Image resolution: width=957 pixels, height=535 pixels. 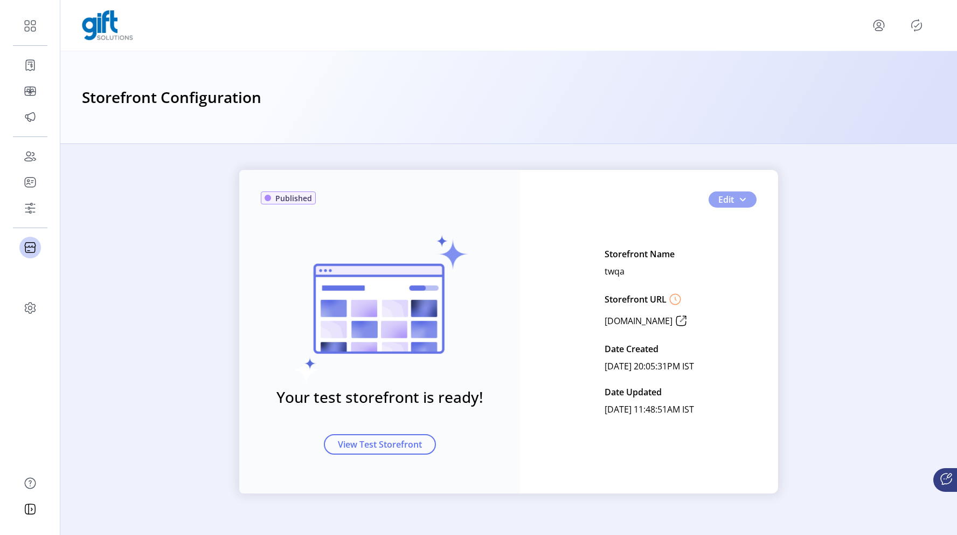 What do you see at coordinates (635, 299) in the screenshot?
I see `p: Storefront URL` at bounding box center [635, 299].